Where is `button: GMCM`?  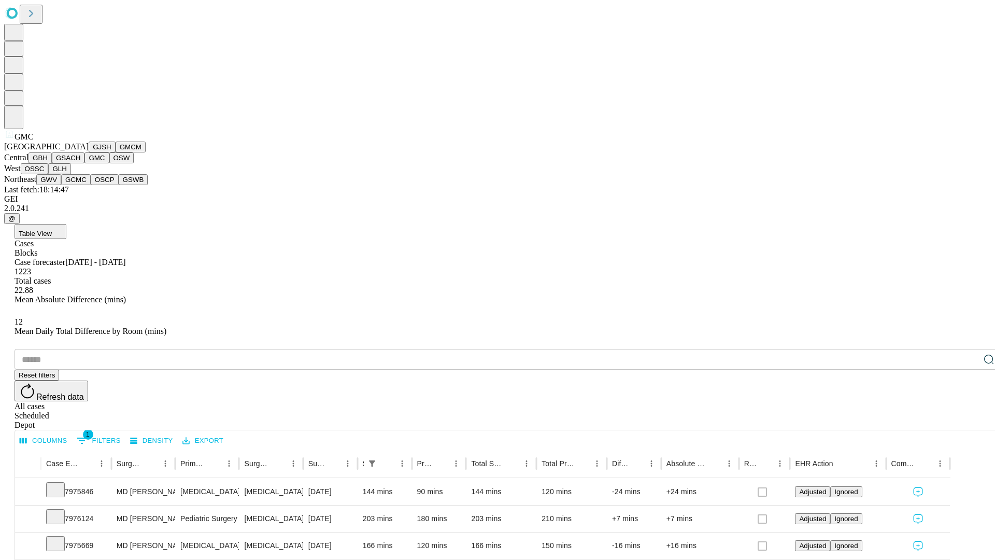 button: GMCM is located at coordinates (131, 147).